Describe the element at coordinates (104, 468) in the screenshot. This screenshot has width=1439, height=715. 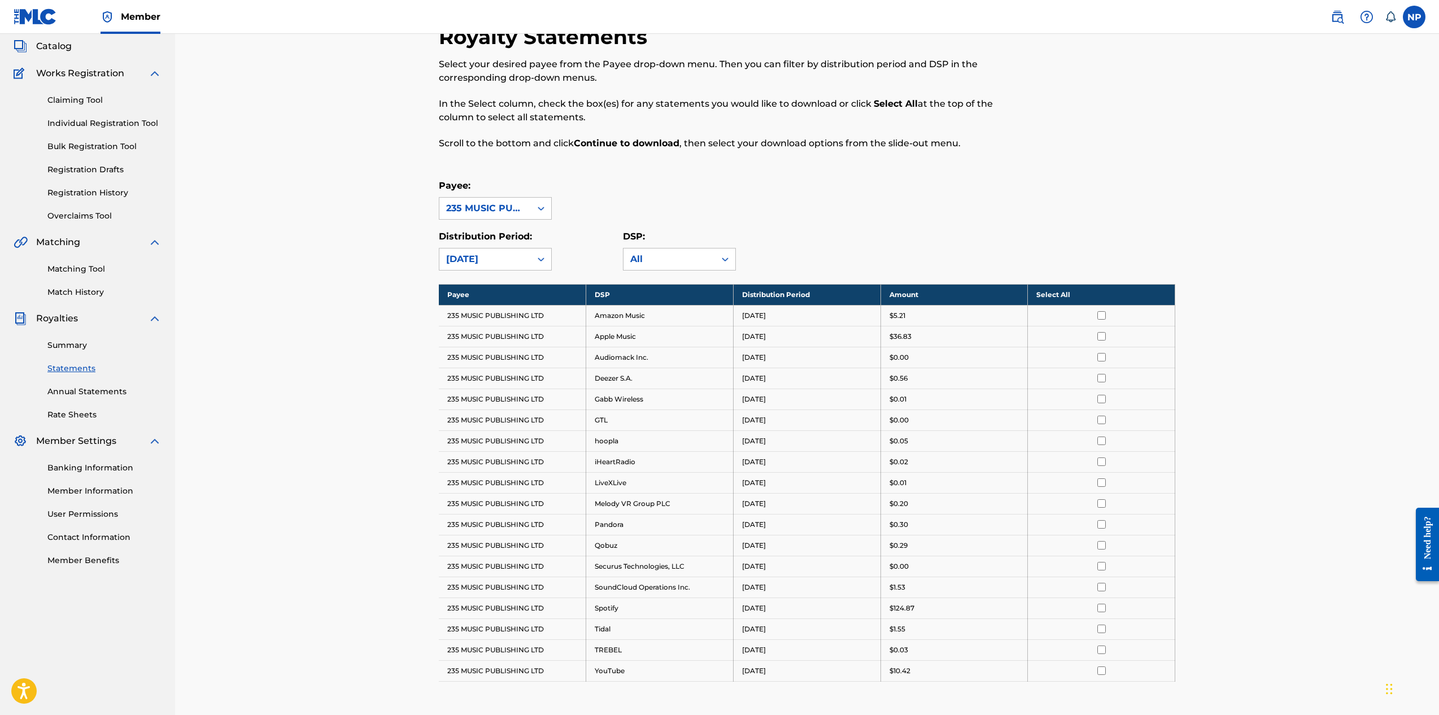
I see `a: Banking Information` at that location.